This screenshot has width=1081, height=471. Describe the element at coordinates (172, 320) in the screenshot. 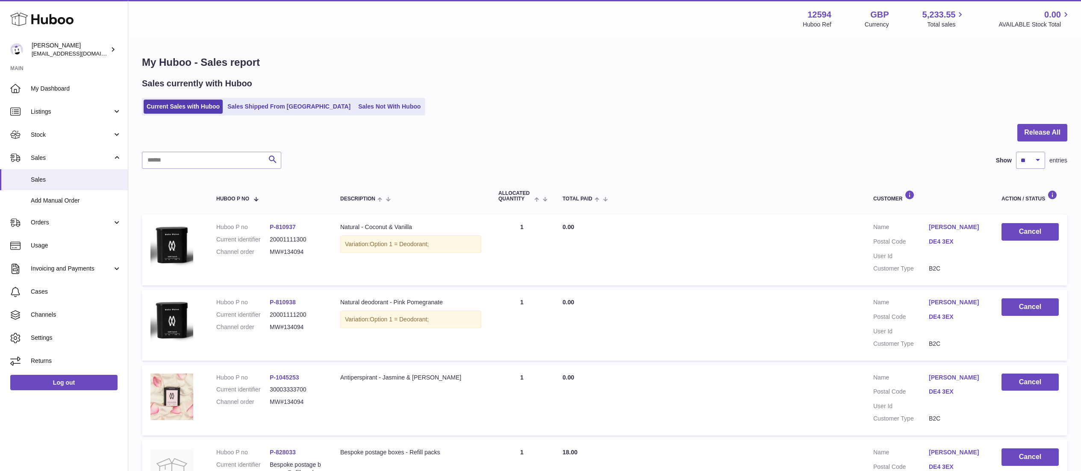

I see `img: 125941691598992.png` at that location.